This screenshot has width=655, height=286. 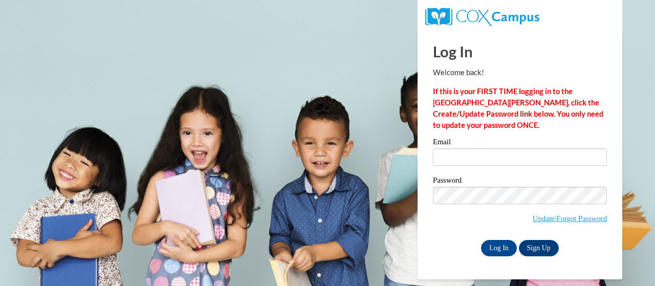 I want to click on input: Log In, so click(x=499, y=248).